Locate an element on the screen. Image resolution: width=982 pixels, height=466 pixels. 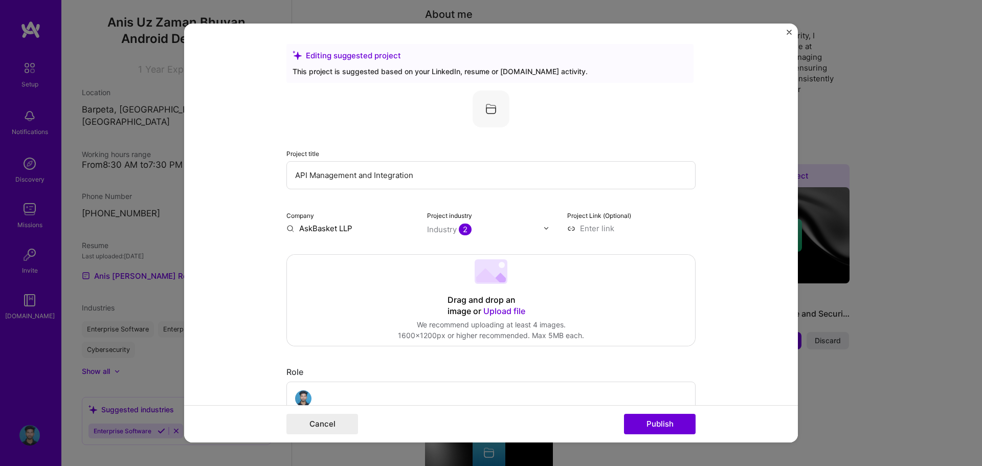
div: Drag and drop an image or is located at coordinates (491, 306).